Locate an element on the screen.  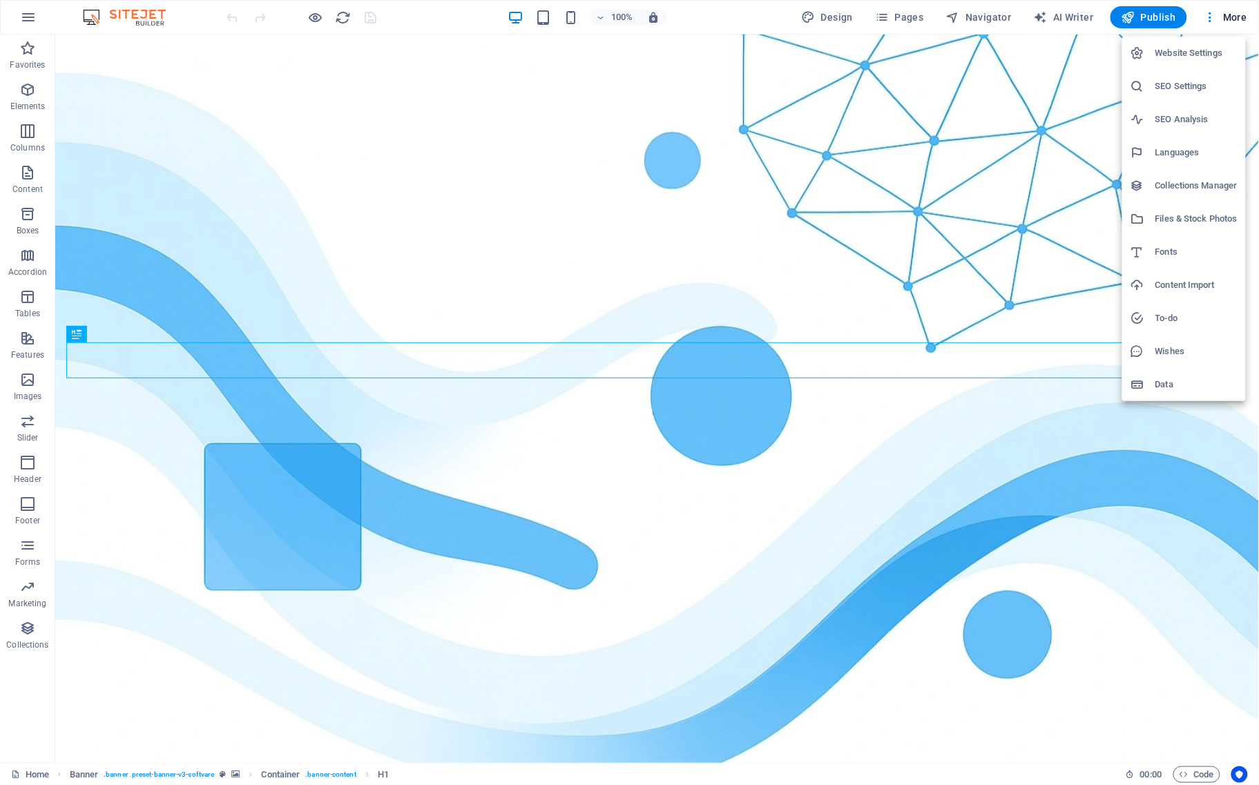
h6: Fonts is located at coordinates (1196, 252).